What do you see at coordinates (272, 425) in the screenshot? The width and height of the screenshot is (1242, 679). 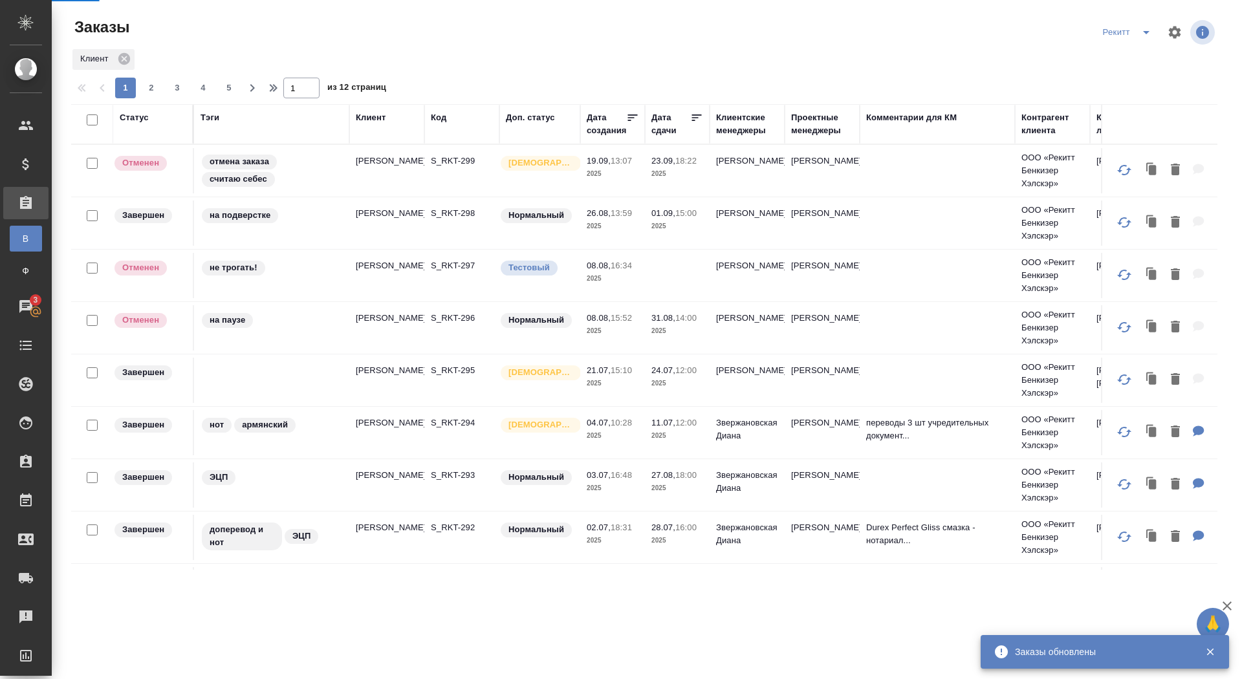 I see `div: нот, армянский` at bounding box center [272, 425].